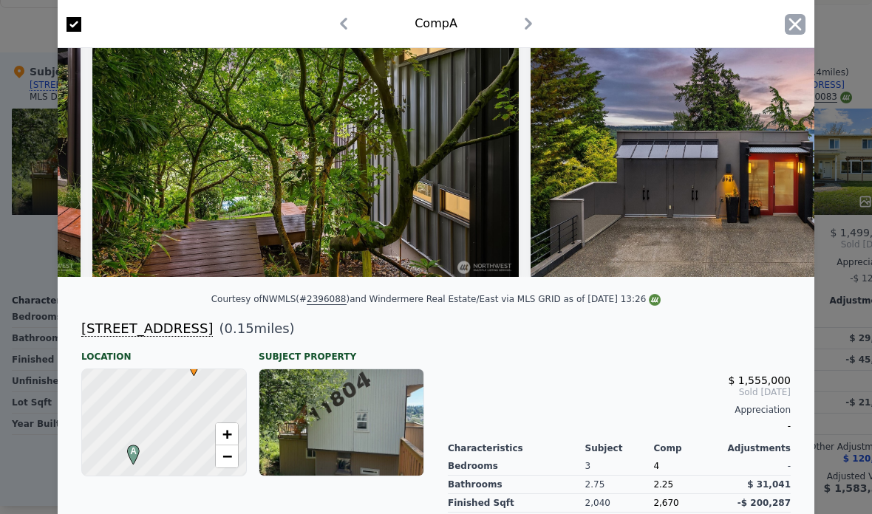  What do you see at coordinates (764, 503) in the screenshot?
I see `span: -$ 200,287` at bounding box center [764, 503].